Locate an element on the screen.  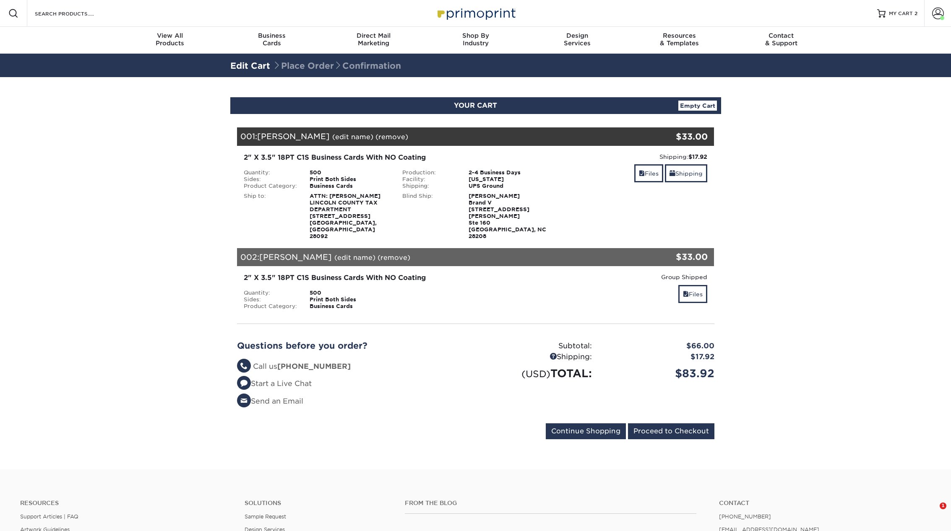
h4: From the Blog is located at coordinates (550, 503).